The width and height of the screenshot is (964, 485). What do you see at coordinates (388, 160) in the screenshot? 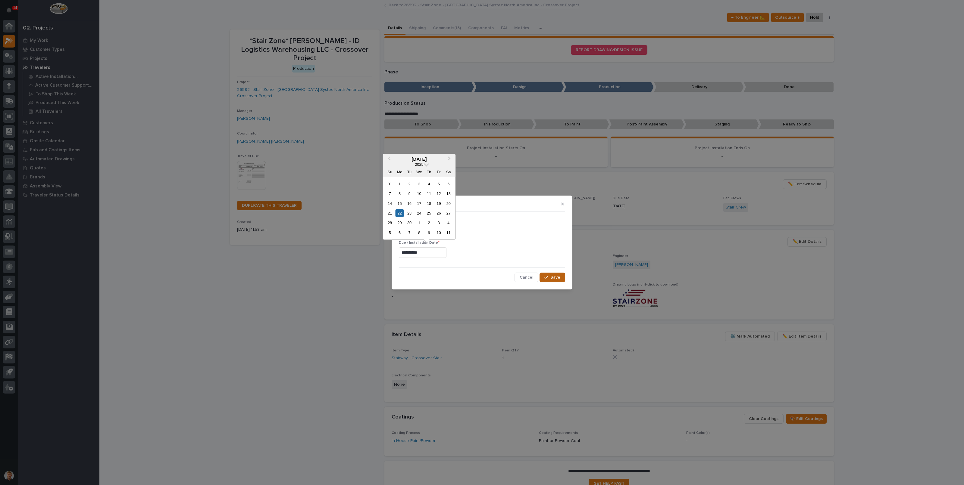
I see `button: Previous Month` at bounding box center [388, 160].